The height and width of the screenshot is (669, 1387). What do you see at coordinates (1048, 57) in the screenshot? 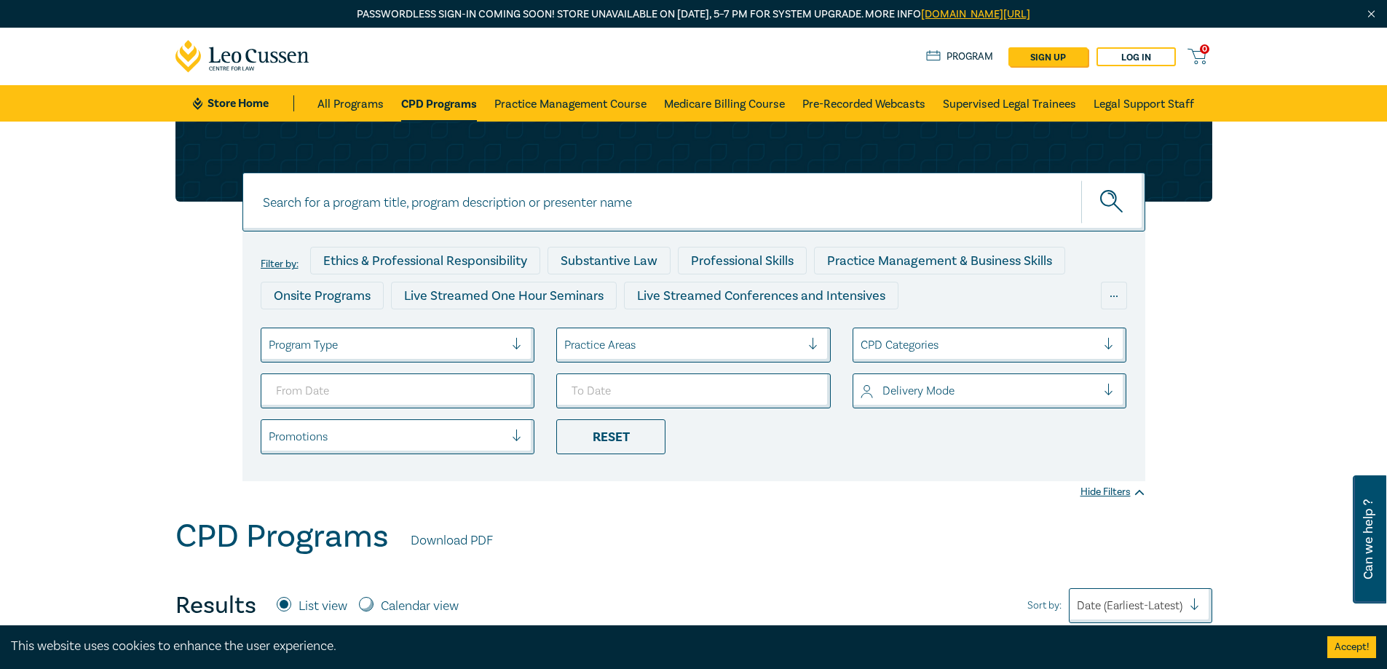
I see `a: sign up` at bounding box center [1048, 57].